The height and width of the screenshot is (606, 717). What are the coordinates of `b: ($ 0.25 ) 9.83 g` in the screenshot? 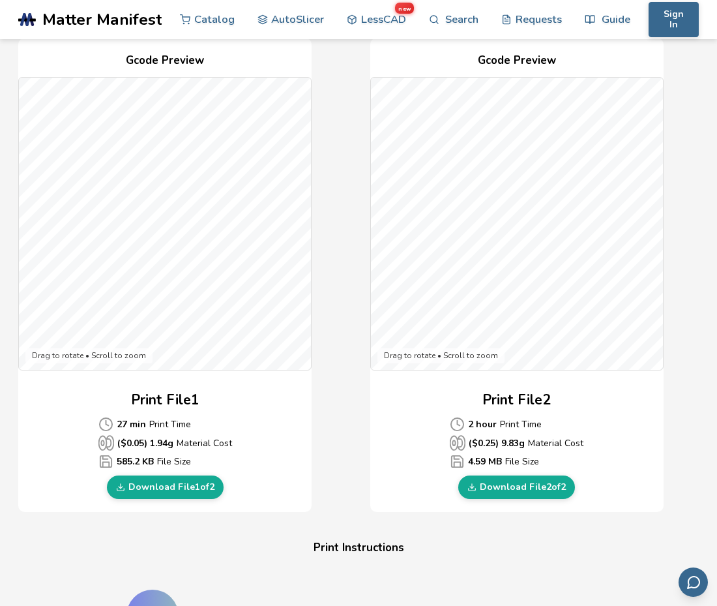 It's located at (497, 443).